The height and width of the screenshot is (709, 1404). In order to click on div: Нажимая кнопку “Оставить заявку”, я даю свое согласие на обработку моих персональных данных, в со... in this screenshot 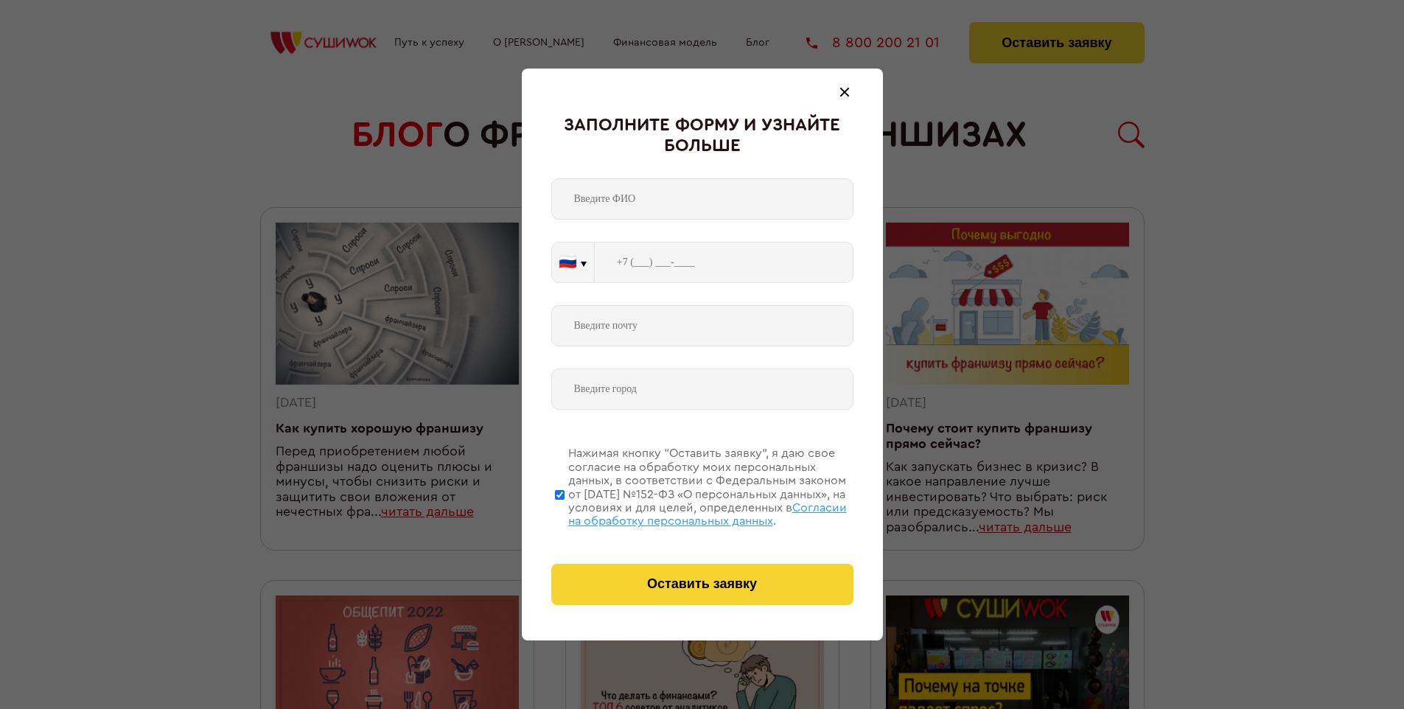, I will do `click(710, 487)`.